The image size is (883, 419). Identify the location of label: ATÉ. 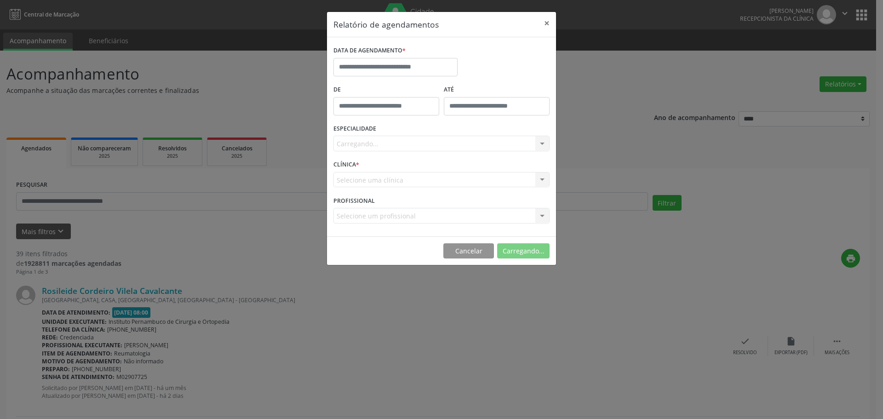
(496, 90).